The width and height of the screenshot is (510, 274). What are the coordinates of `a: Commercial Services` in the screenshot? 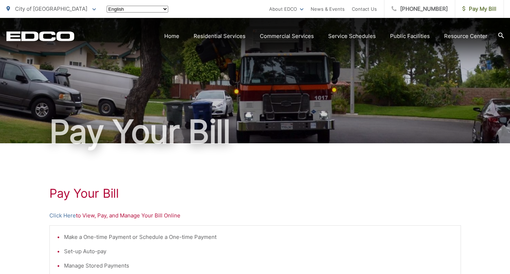 It's located at (287, 36).